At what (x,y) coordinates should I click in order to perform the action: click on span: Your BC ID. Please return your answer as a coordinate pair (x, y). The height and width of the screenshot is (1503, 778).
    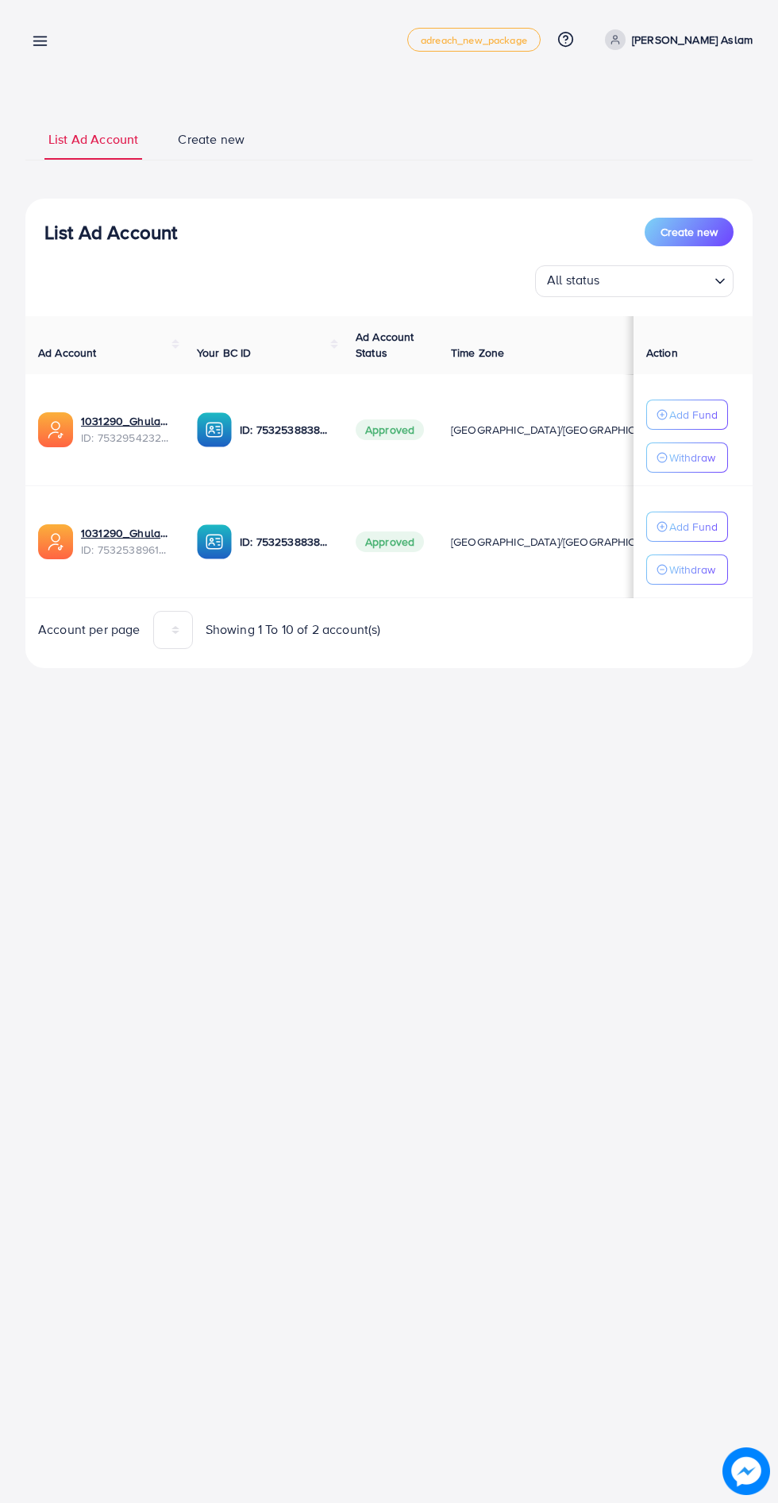
    Looking at the image, I should click on (224, 353).